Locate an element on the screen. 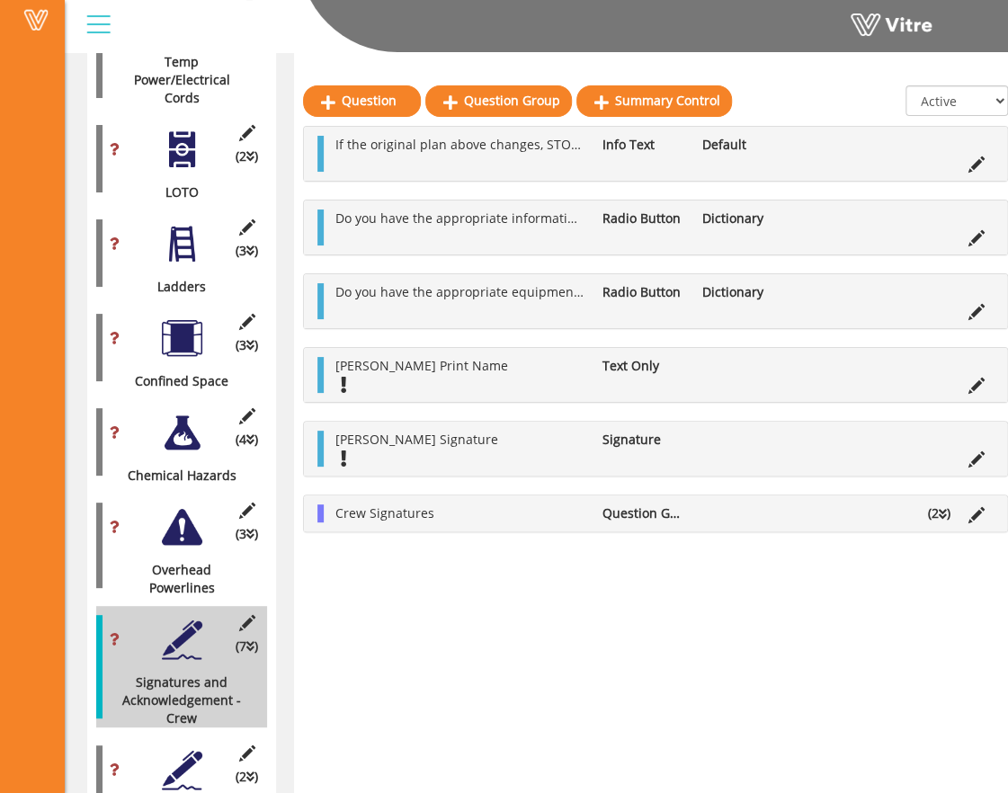 The image size is (1008, 793). span: Do you have the appropriate information to safely complete the work task? is located at coordinates (560, 218).